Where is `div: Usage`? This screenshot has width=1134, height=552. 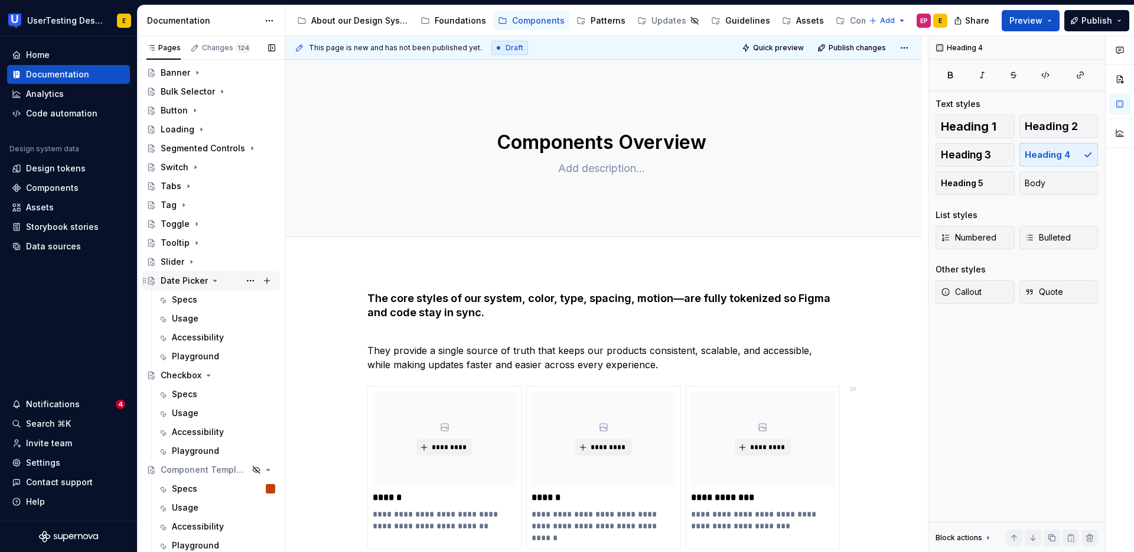
div: Usage is located at coordinates (185, 413).